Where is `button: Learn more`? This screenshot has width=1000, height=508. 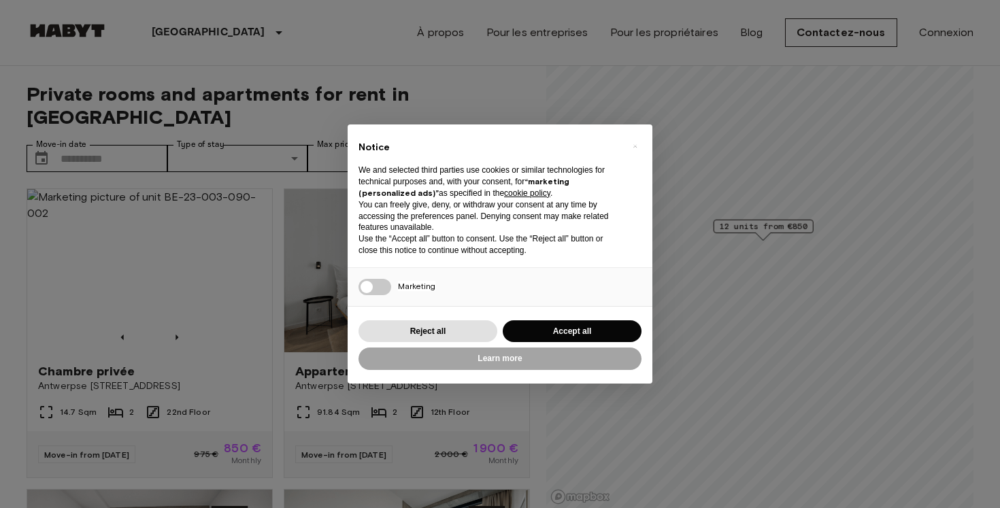 button: Learn more is located at coordinates (500, 358).